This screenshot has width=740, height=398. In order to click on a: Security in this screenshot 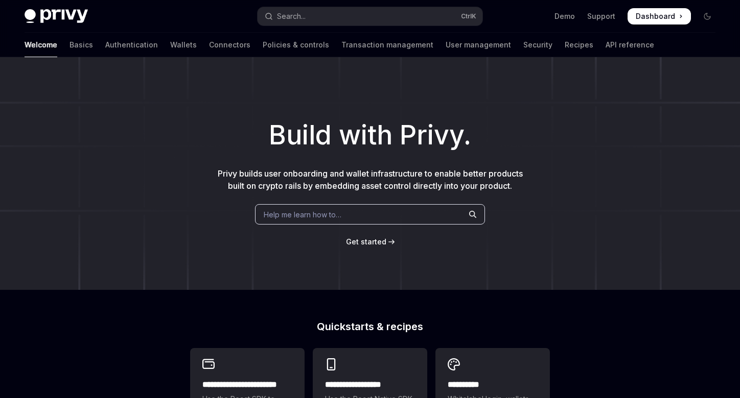, I will do `click(537, 45)`.